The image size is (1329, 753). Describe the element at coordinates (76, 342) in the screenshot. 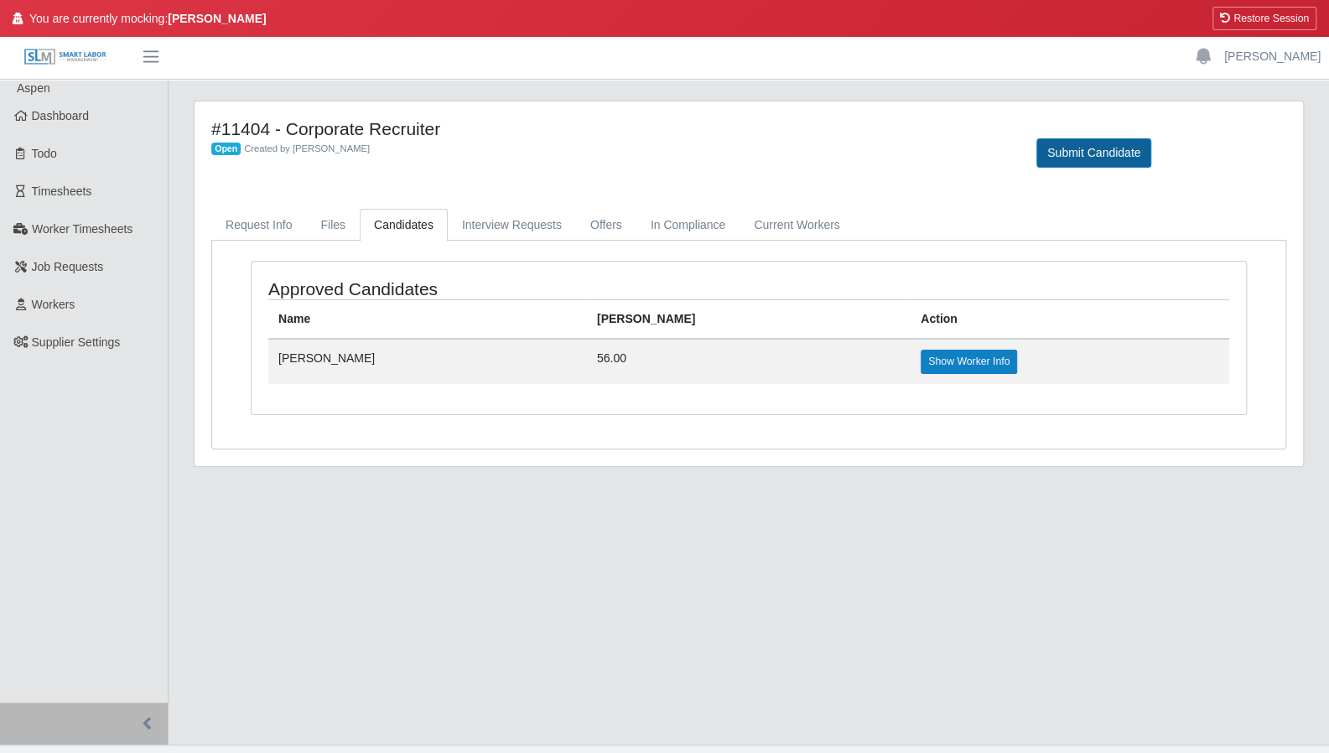

I see `span: Supplier Settings` at that location.